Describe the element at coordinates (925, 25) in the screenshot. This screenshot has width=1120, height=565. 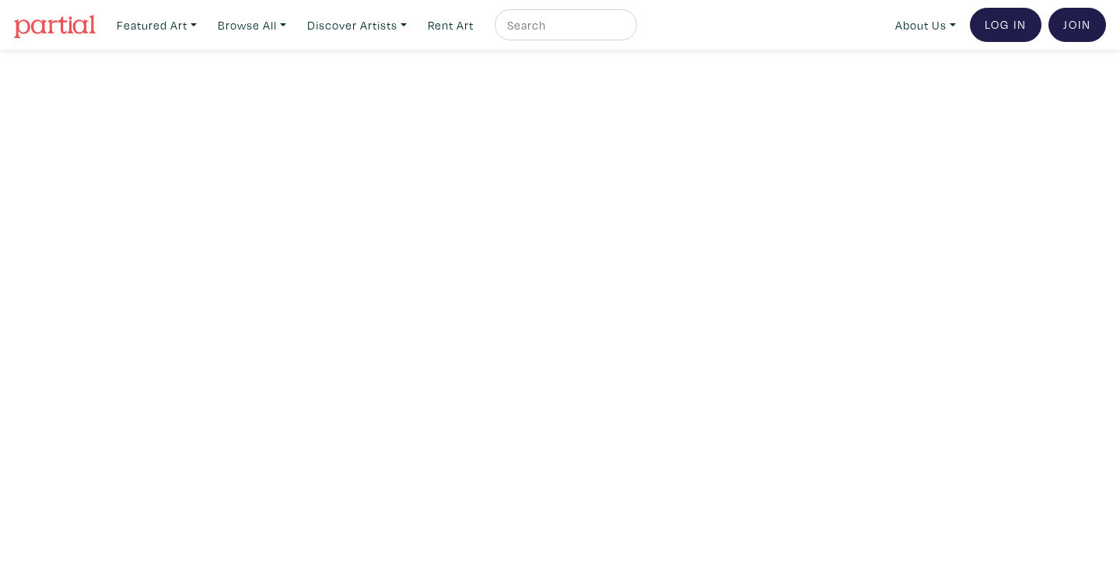
I see `a: About Us` at that location.